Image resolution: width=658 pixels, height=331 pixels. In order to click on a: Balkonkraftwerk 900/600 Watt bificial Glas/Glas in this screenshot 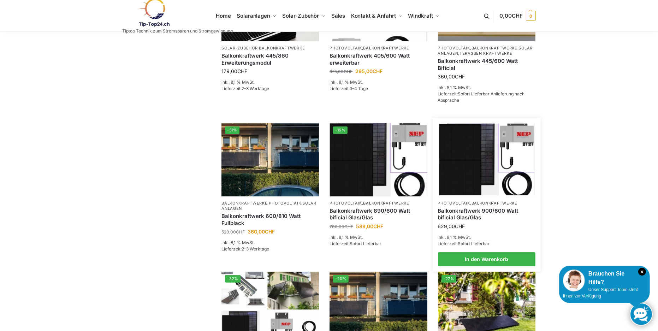, I will do `click(486, 214)`.